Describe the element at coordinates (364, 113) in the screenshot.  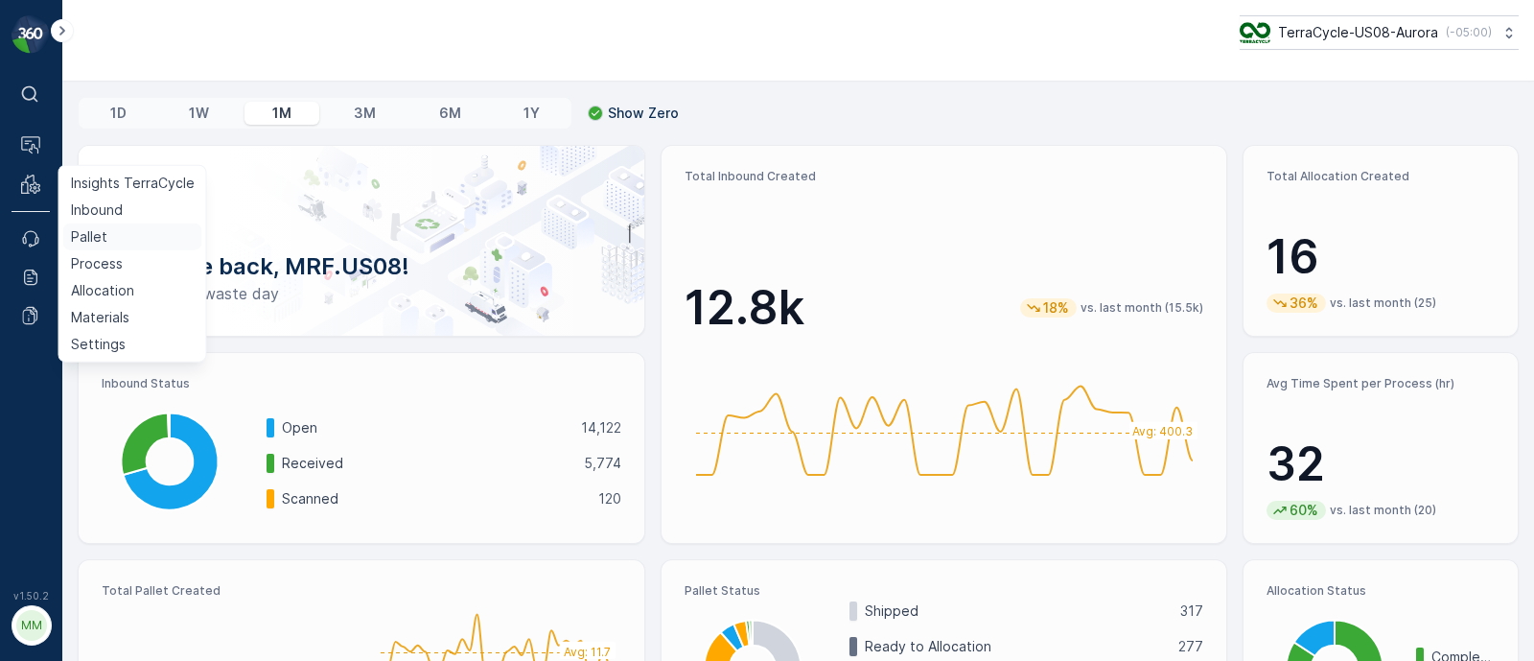
I see `p: 3M` at that location.